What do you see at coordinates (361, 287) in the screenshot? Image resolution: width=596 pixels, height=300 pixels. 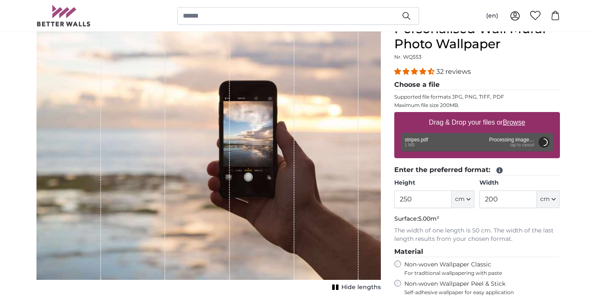 I see `span: Hide lengths` at bounding box center [361, 287].